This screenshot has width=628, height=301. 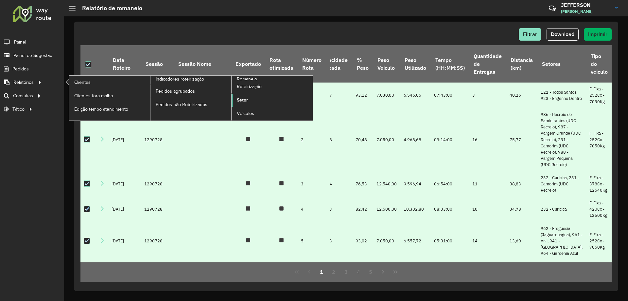 What do you see at coordinates (33, 55) in the screenshot?
I see `span: Painel de Sugestão` at bounding box center [33, 55].